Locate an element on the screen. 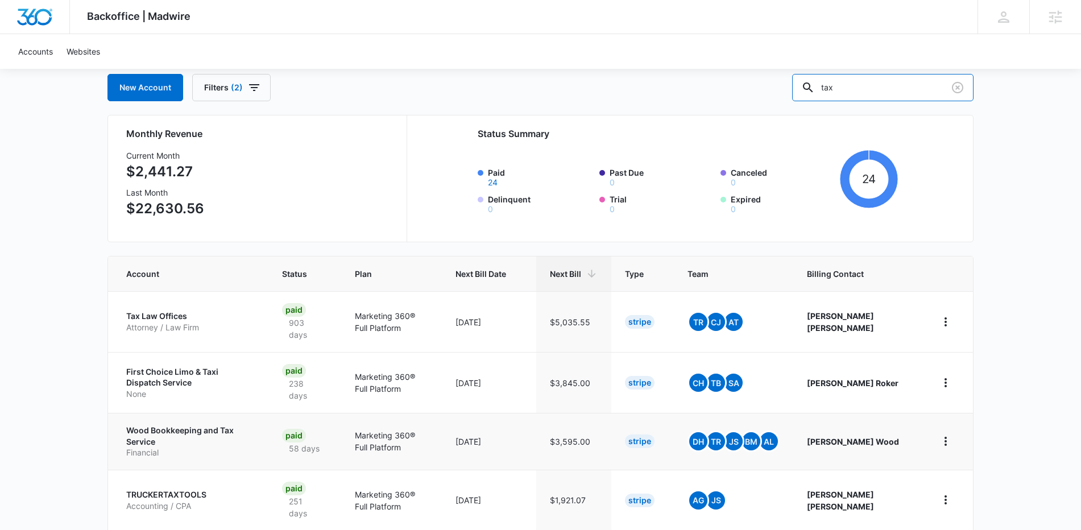 This screenshot has height=530, width=1081. button: Filters(2) is located at coordinates (231, 88).